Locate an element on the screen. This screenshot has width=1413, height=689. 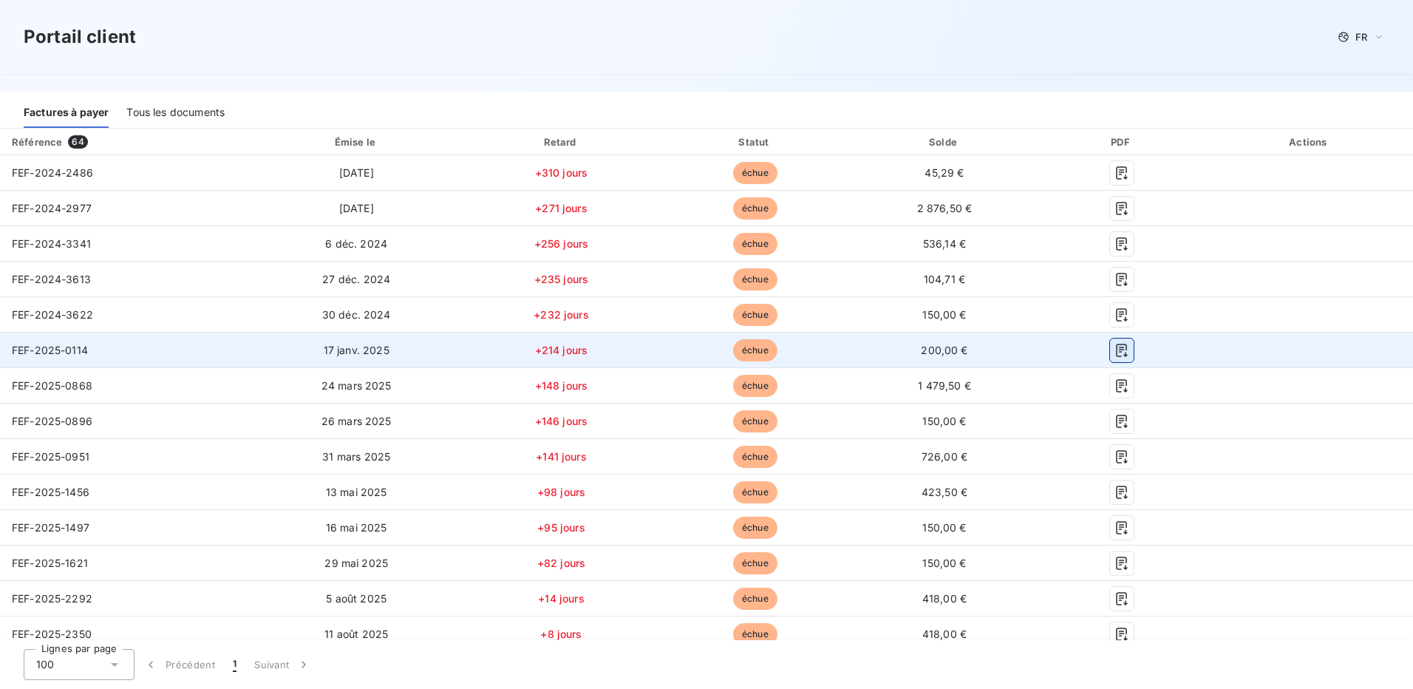
span: +141 jours is located at coordinates (561, 456).